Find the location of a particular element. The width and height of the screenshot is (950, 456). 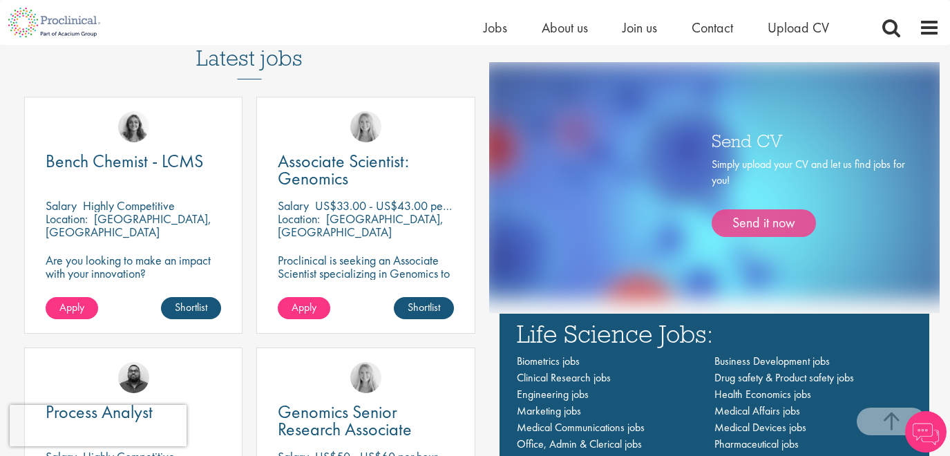

span: Jobs is located at coordinates (495, 28).